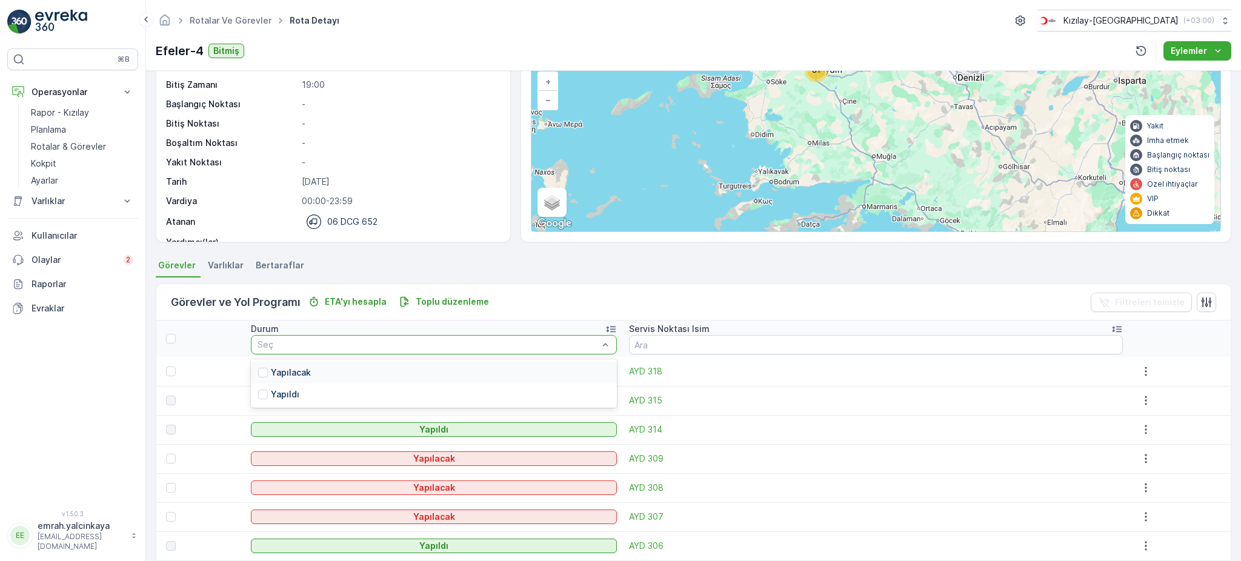  I want to click on a: Rotalar ve Görevler, so click(230, 20).